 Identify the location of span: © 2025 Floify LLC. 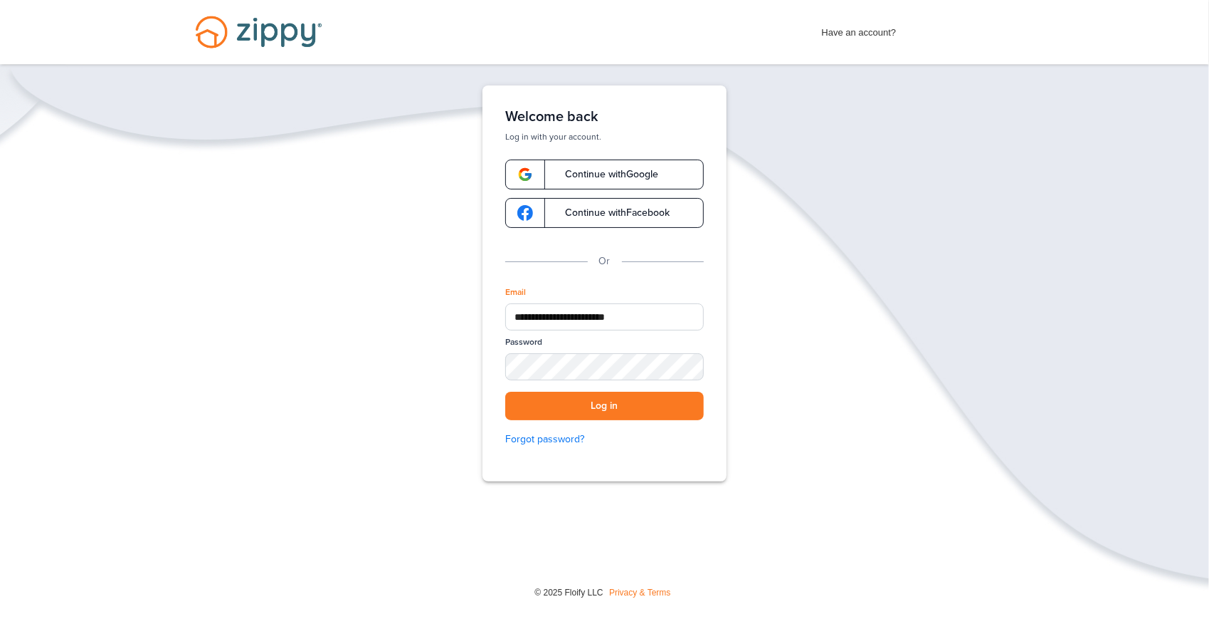
(569, 592).